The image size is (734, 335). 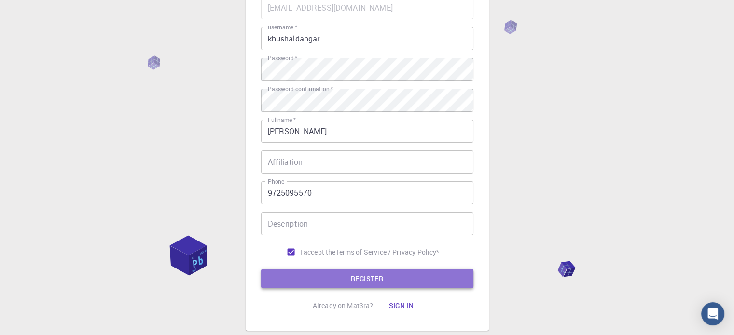 I want to click on label: username, so click(x=282, y=27).